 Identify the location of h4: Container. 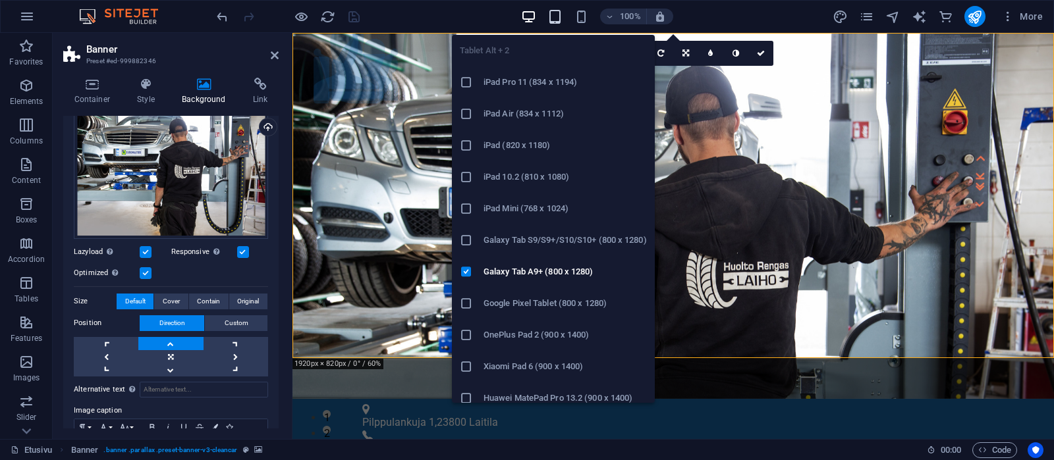
(95, 92).